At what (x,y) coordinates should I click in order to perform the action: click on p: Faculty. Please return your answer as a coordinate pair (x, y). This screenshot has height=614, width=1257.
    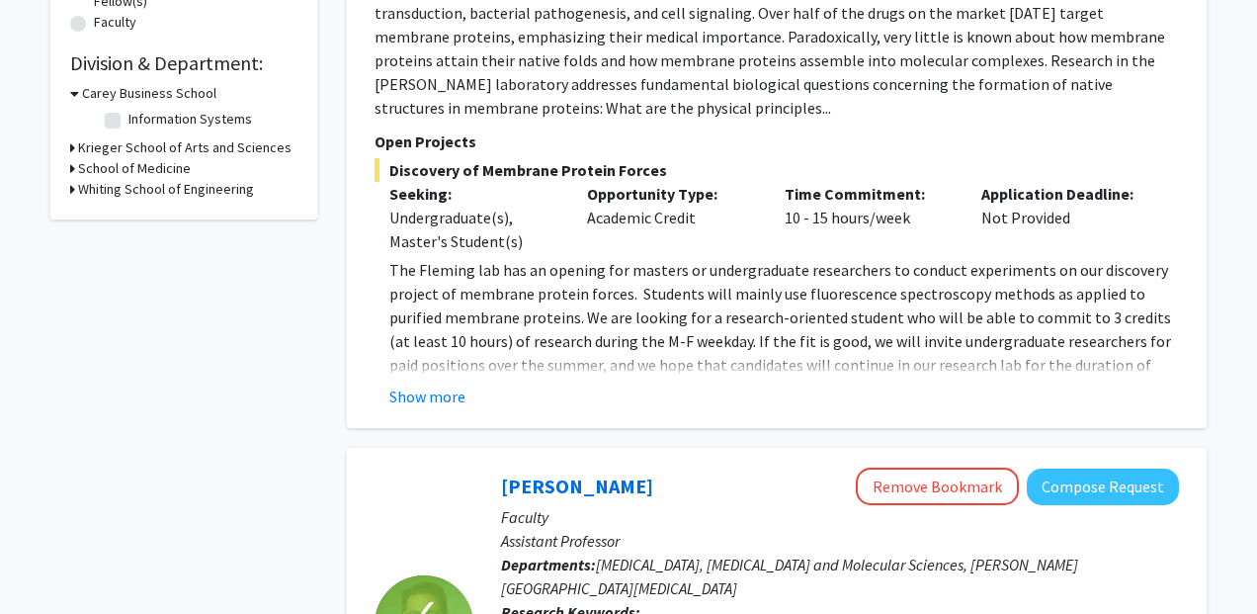
    Looking at the image, I should click on (840, 517).